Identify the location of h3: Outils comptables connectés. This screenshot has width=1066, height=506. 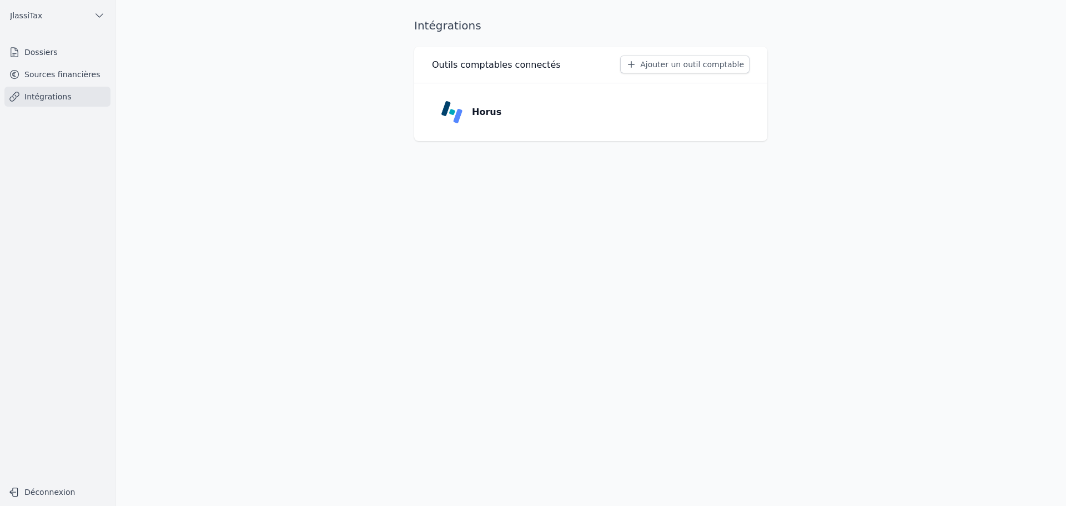
(496, 65).